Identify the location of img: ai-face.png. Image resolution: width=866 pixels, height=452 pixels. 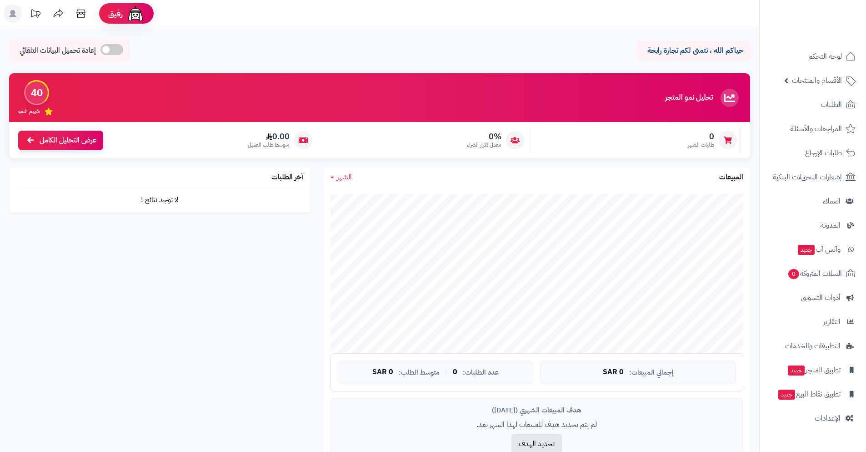
(135, 14).